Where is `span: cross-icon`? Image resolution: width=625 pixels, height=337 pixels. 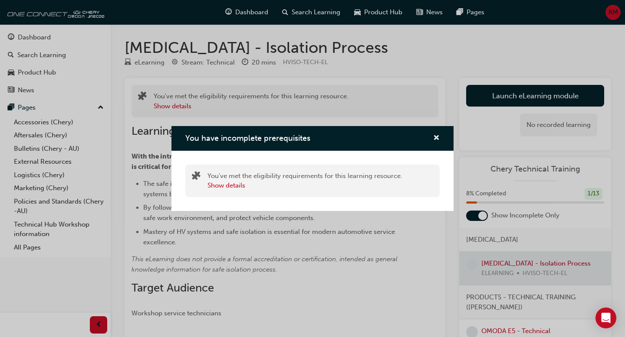
span: cross-icon is located at coordinates (436, 139).